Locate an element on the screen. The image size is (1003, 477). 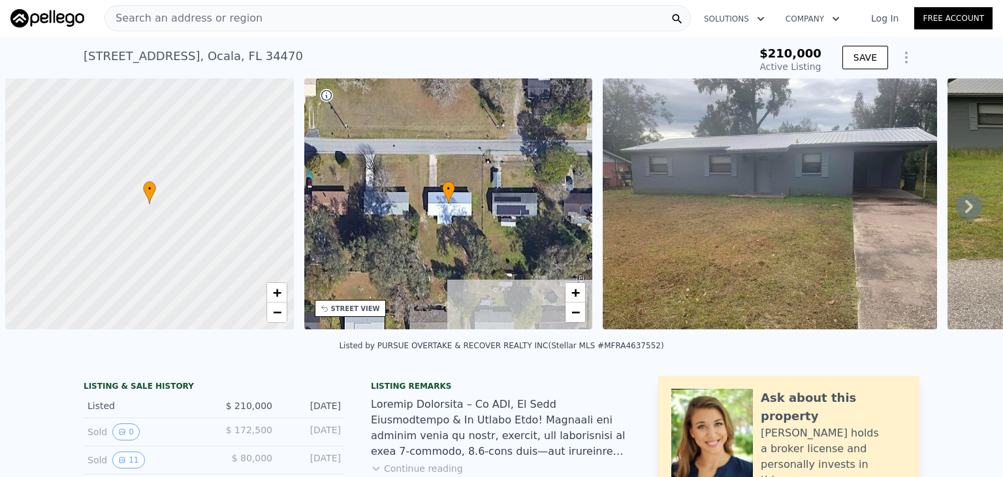
div: LISTING & SALE HISTORY is located at coordinates (214, 387).